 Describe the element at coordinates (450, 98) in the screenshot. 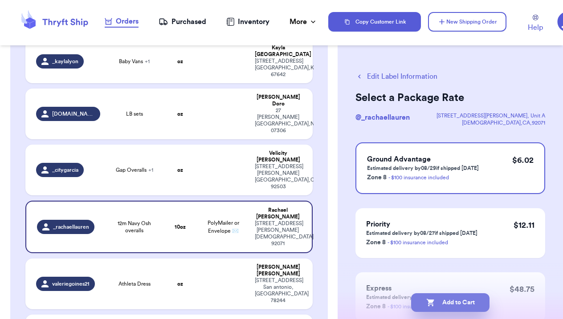

I see `h2: Select a Package Rate` at that location.